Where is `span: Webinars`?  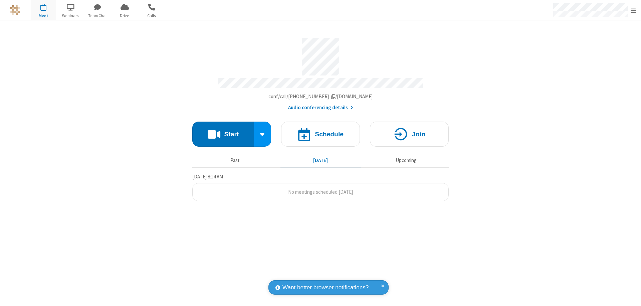 span: Webinars is located at coordinates (70, 16).